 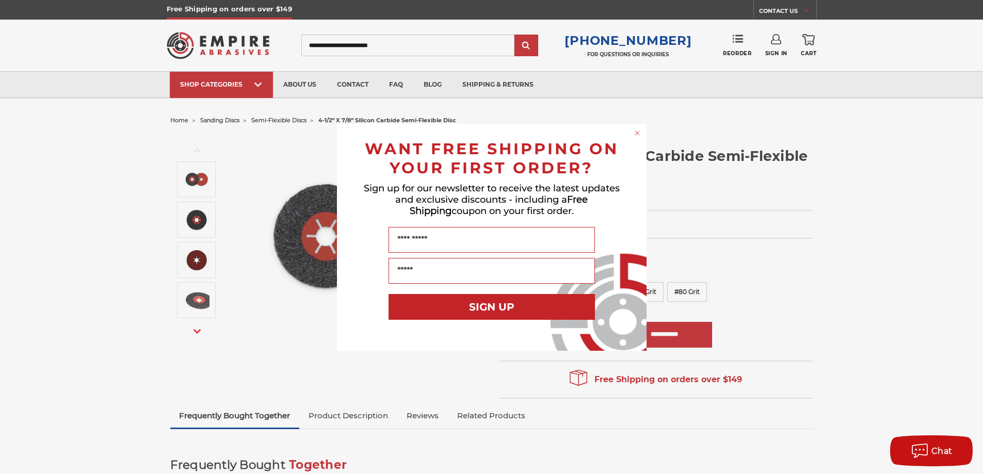 What do you see at coordinates (942, 451) in the screenshot?
I see `span: Chat` at bounding box center [942, 451].